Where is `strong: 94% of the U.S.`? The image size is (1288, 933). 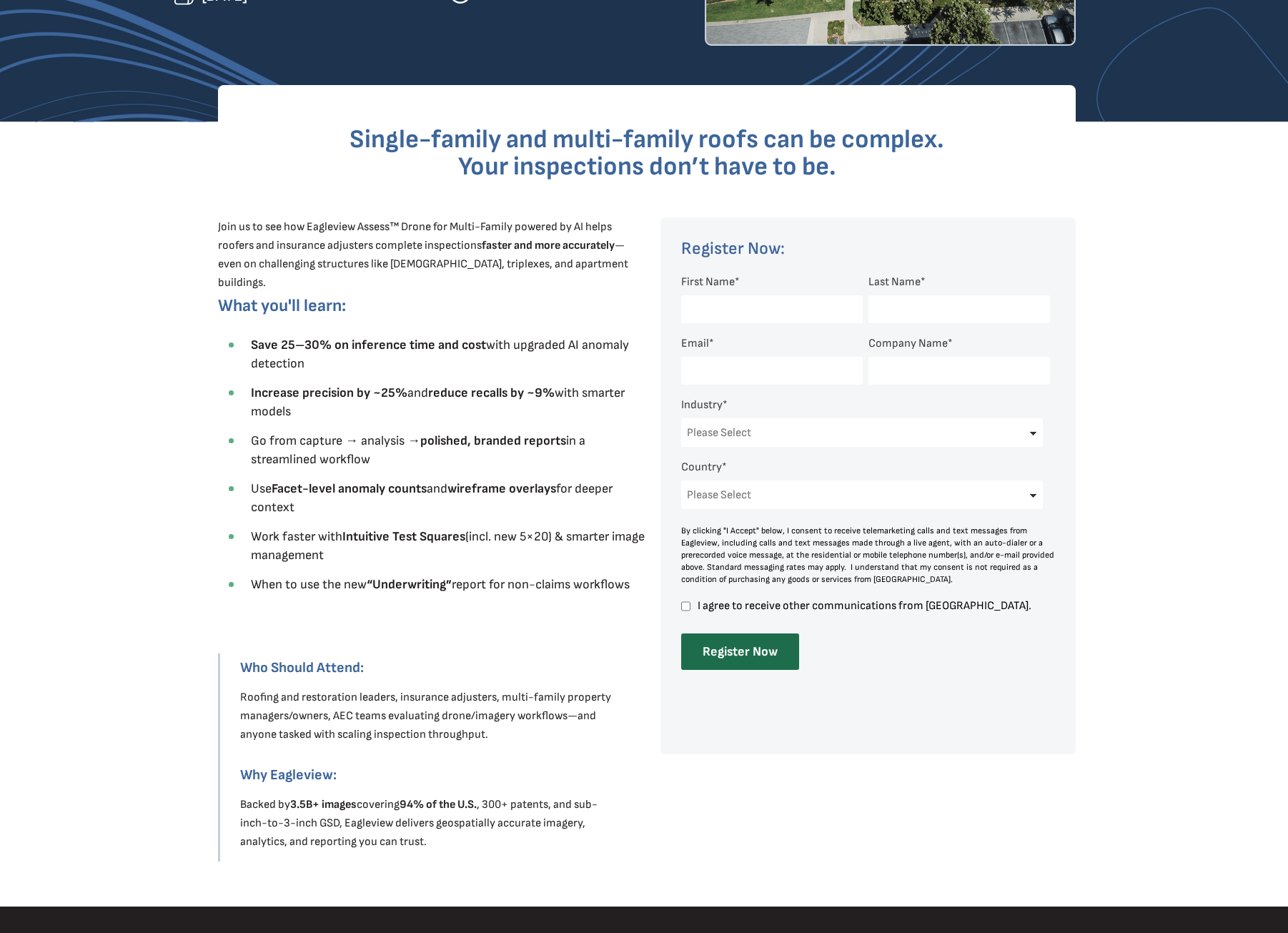
strong: 94% of the U.S. is located at coordinates (438, 804).